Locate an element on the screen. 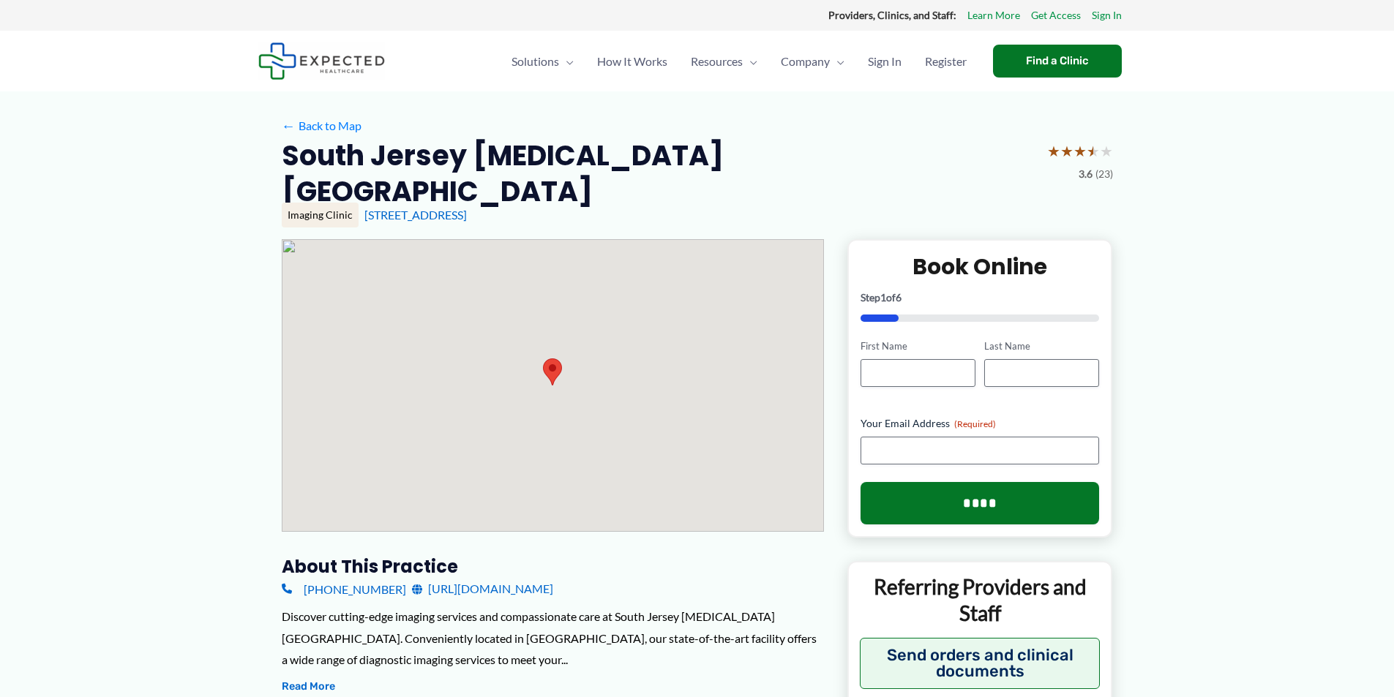  h2: Book Online is located at coordinates (980, 266).